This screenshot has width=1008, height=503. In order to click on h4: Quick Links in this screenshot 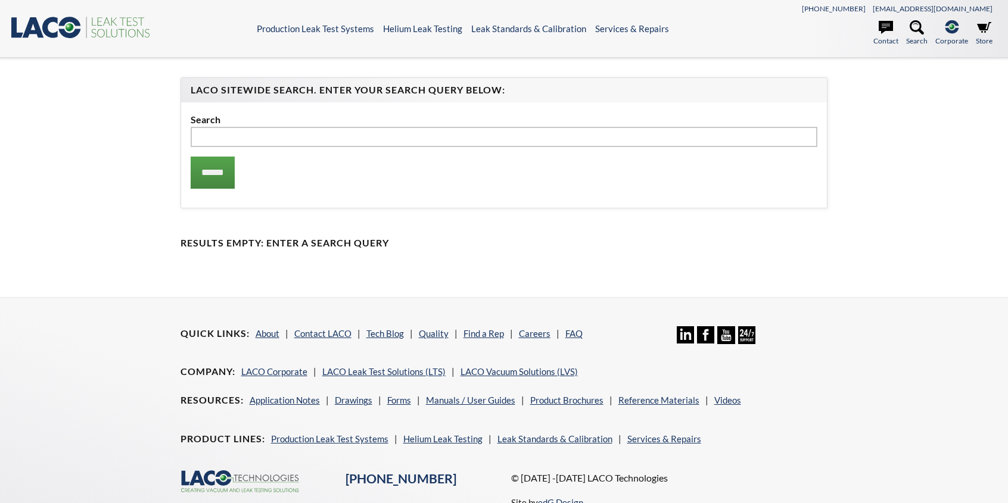, I will do `click(215, 334)`.